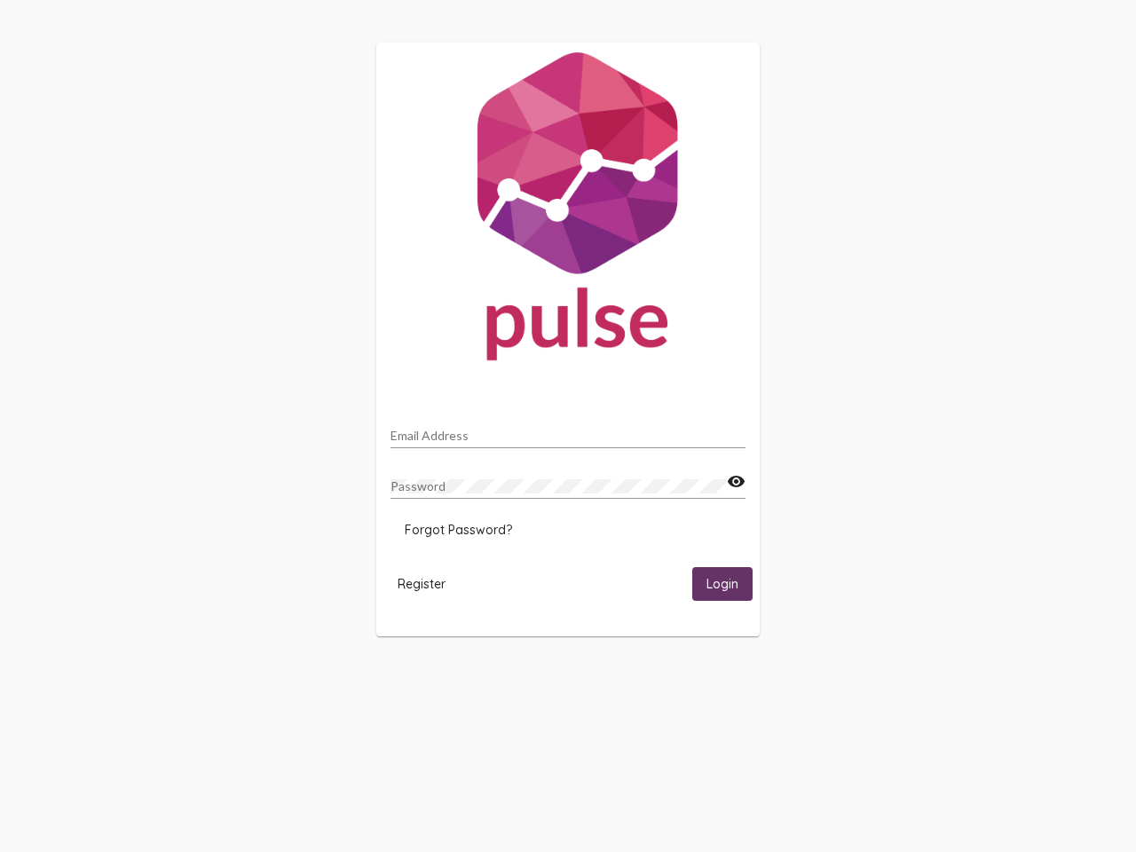 The image size is (1136, 852). I want to click on button: Forgot Password?, so click(458, 530).